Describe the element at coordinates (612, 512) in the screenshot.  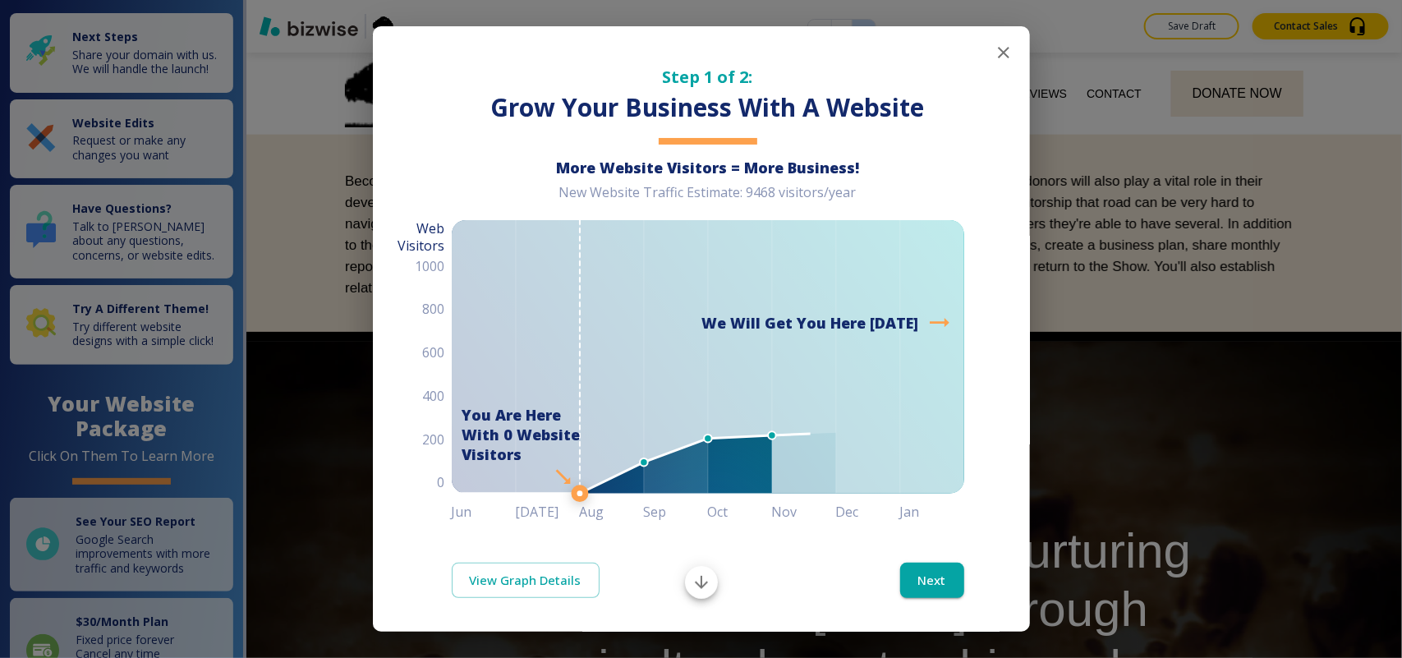
I see `h6: Aug` at that location.